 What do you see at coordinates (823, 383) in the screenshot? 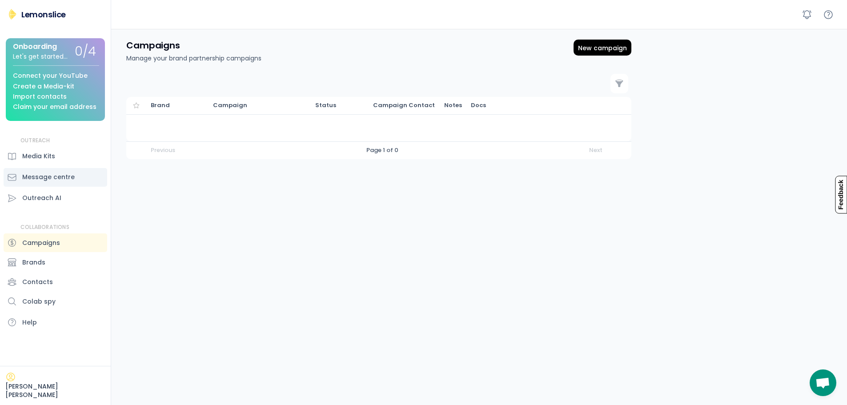
I see `div: Open chat` at bounding box center [823, 383].